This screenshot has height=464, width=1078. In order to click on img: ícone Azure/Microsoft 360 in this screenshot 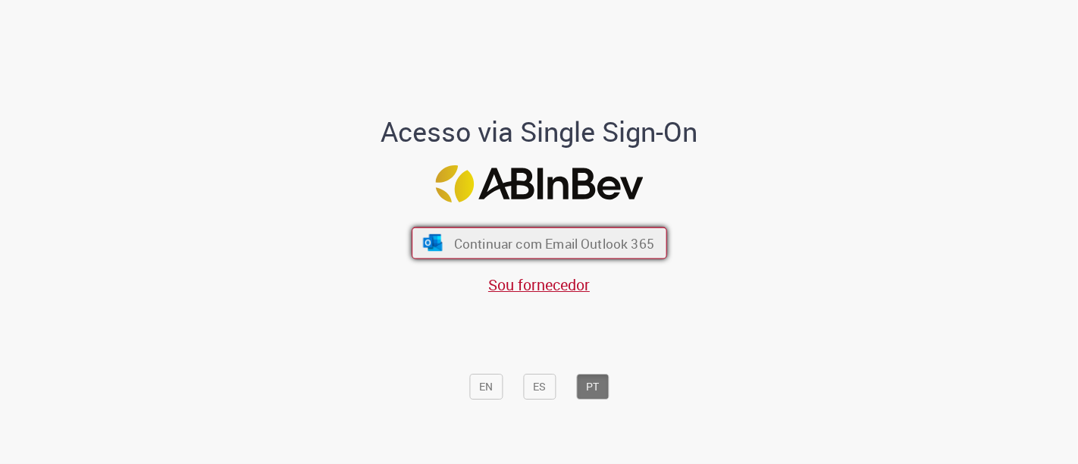, I will do `click(432, 243)`.